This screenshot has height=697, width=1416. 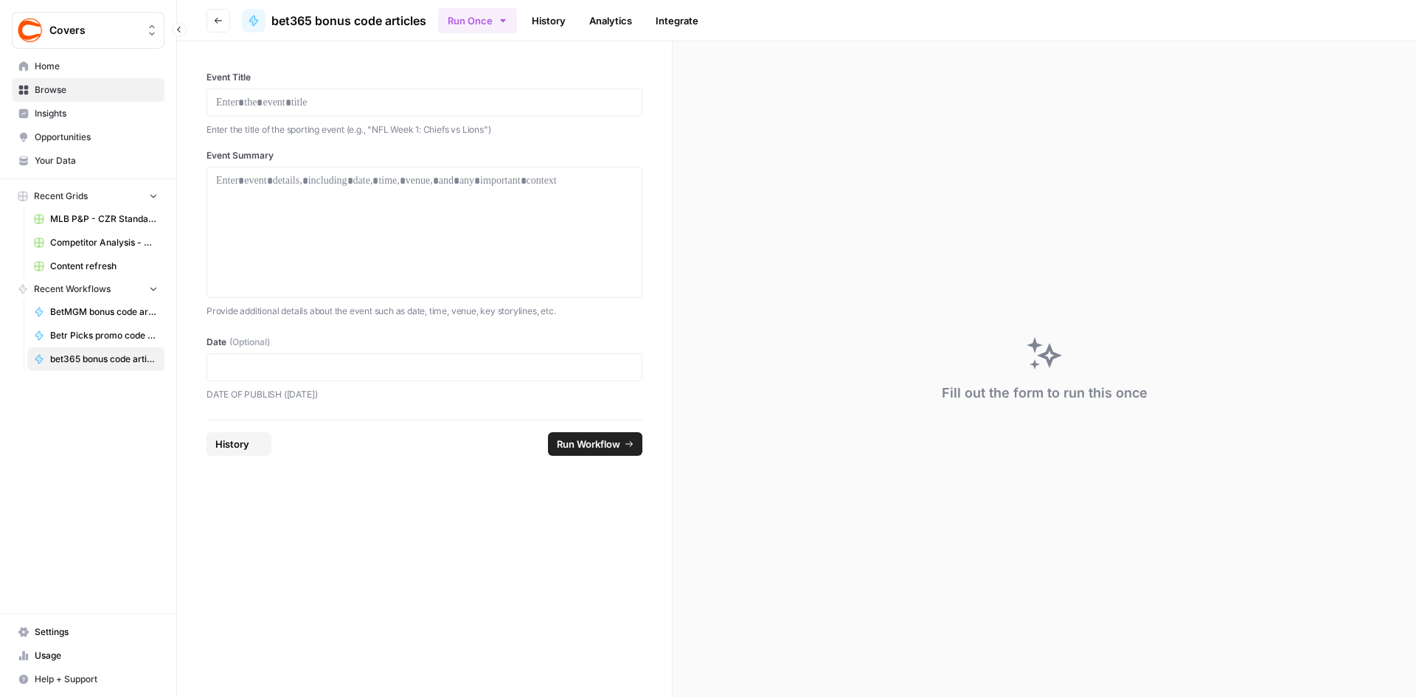 I want to click on span: Settings, so click(x=96, y=632).